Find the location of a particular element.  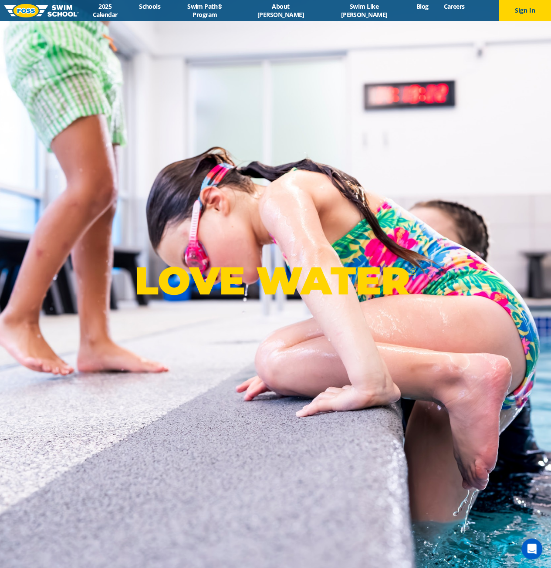

p: LOVE WATER is located at coordinates (275, 281).